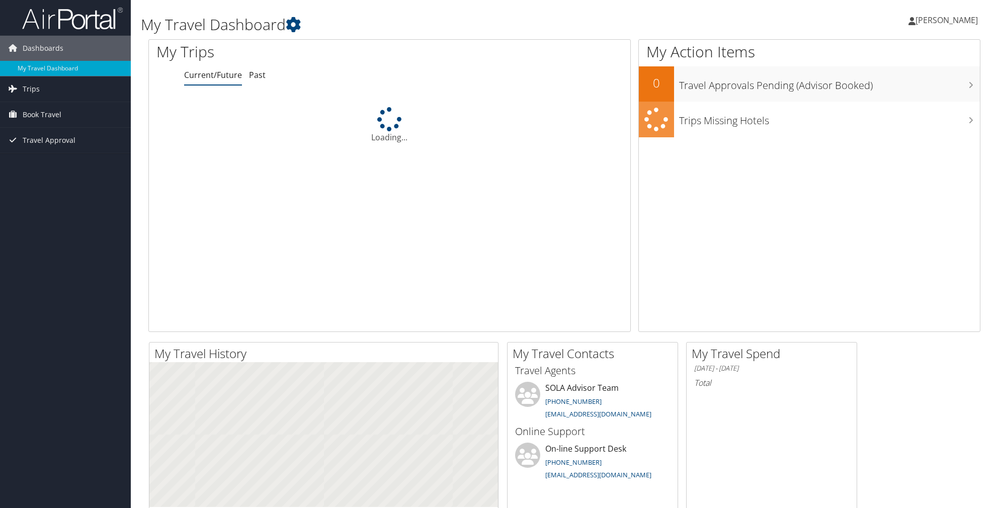  Describe the element at coordinates (43, 48) in the screenshot. I see `span: Dashboards` at that location.